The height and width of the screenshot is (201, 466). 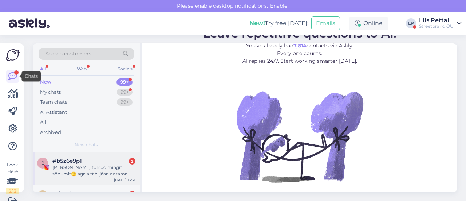 I want to click on span: #b5z6e9p1, so click(x=67, y=161).